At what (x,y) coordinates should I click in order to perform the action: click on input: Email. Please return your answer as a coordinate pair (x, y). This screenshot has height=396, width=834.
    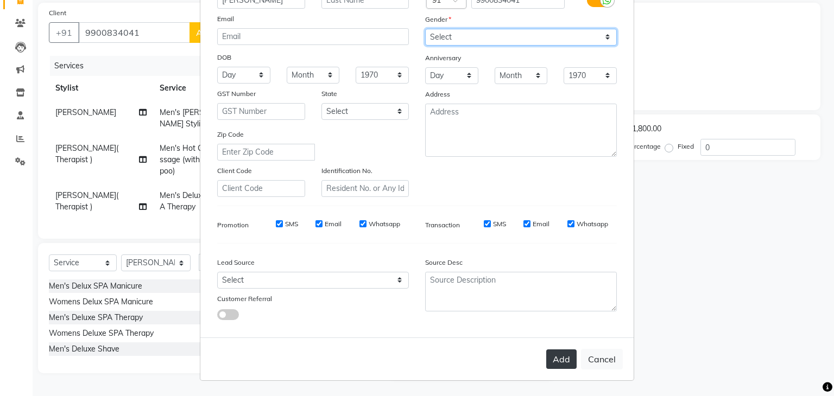
    Looking at the image, I should click on (313, 36).